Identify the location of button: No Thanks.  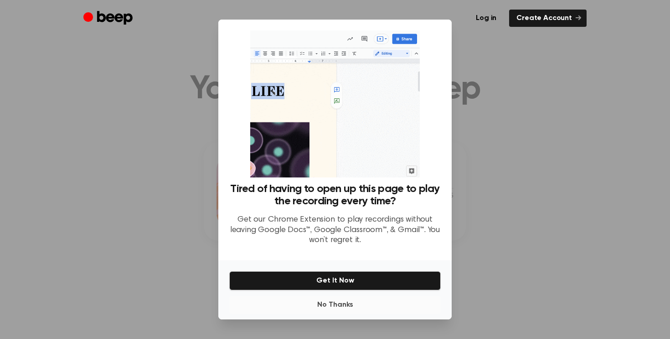
(335, 305).